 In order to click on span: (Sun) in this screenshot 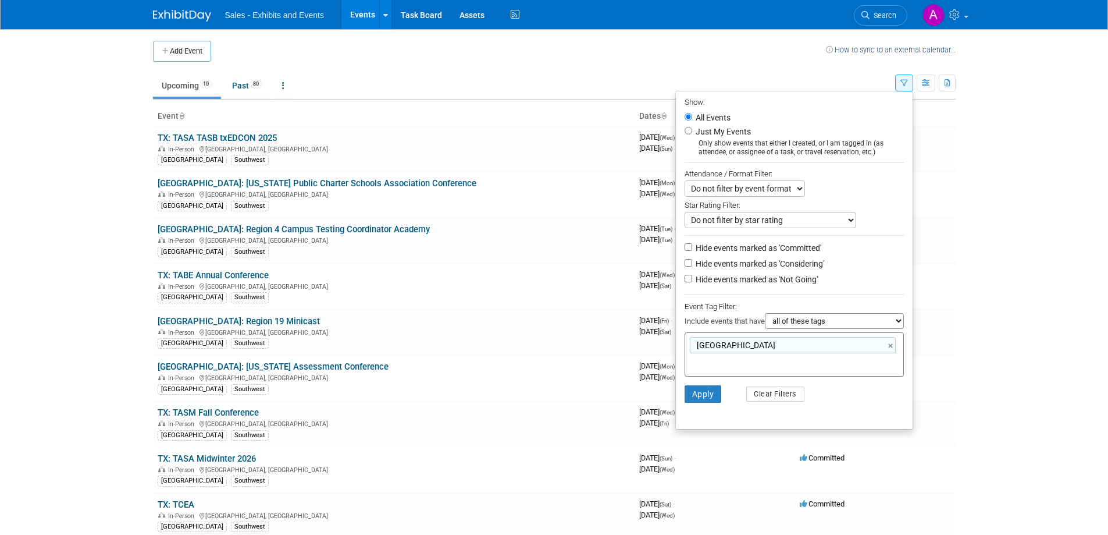, I will do `click(666, 148)`.